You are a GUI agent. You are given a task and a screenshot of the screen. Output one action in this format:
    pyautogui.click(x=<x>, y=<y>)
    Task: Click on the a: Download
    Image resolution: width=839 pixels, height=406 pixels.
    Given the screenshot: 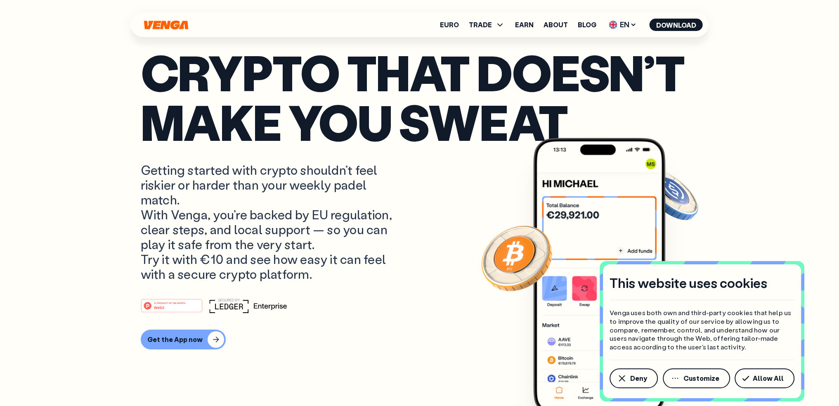 What is the action you would take?
    pyautogui.click(x=676, y=25)
    